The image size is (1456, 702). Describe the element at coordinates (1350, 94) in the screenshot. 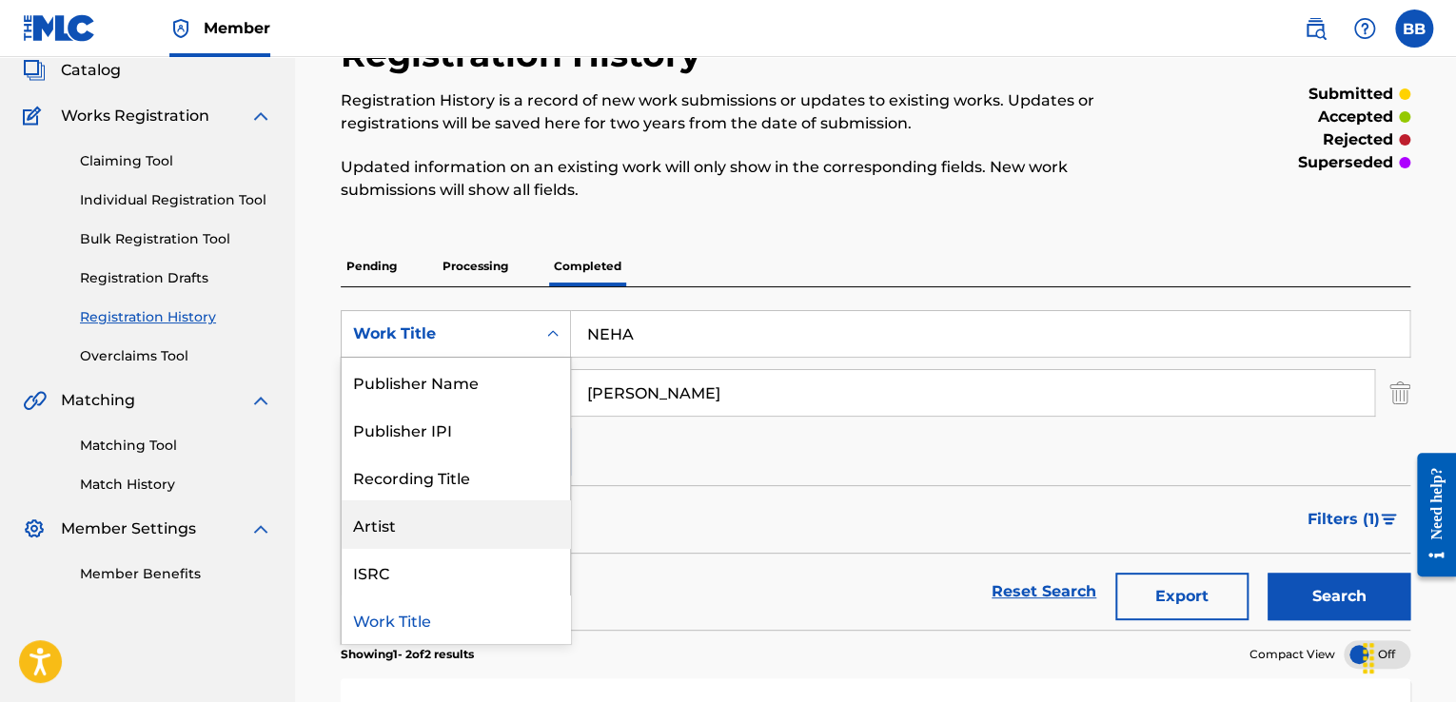

I see `p: submitted` at that location.